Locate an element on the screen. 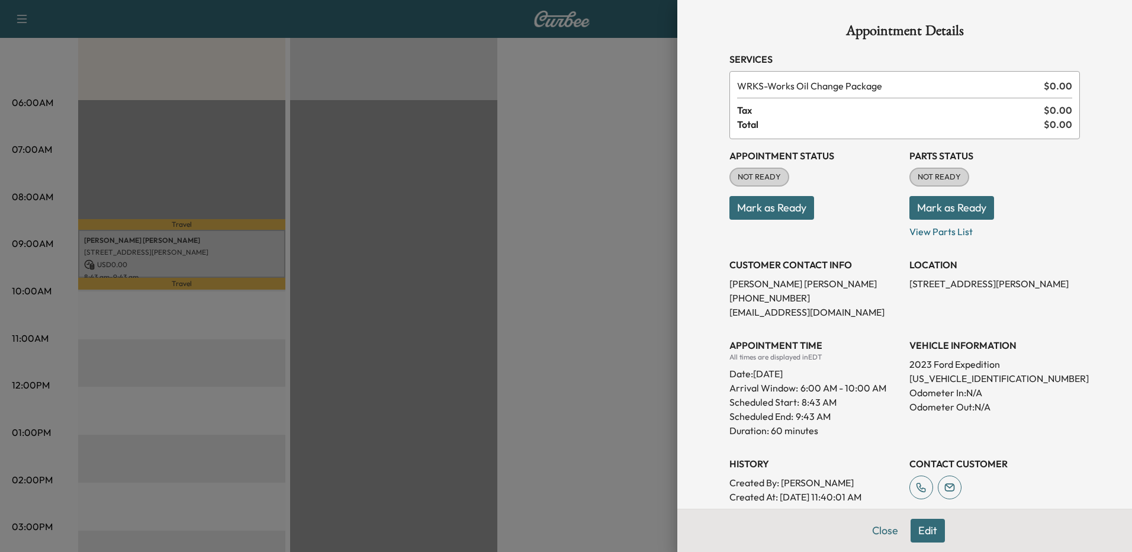  h3: CUSTOMER CONTACT INFO is located at coordinates (814, 265).